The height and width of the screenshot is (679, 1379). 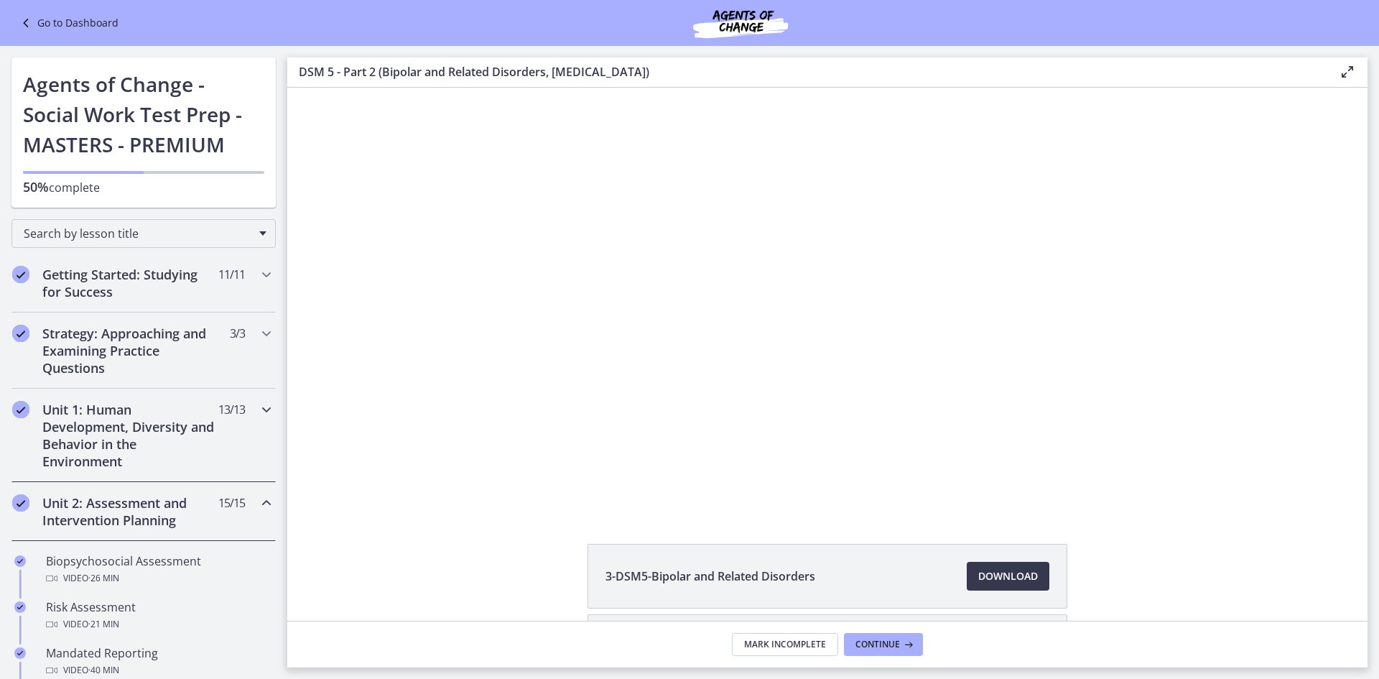 What do you see at coordinates (785, 644) in the screenshot?
I see `span: Mark Incomplete` at bounding box center [785, 644].